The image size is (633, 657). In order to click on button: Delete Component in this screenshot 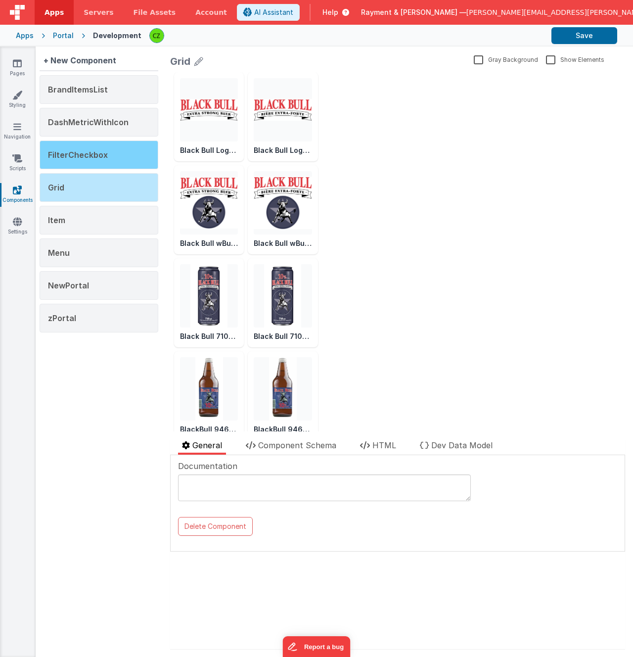, I will do `click(215, 526)`.